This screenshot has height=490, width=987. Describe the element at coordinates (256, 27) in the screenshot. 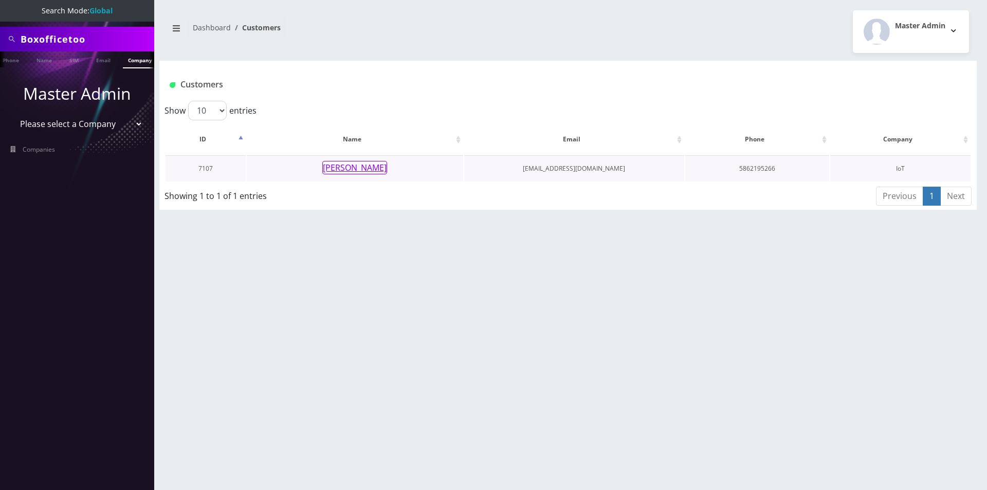

I see `li: Customers` at that location.